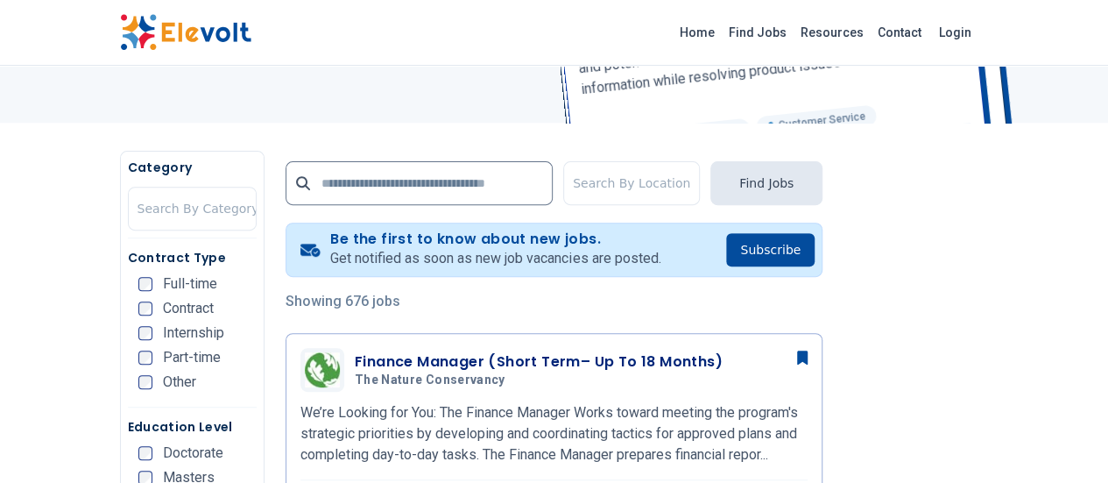 The width and height of the screenshot is (1108, 483). What do you see at coordinates (697, 32) in the screenshot?
I see `a: Home` at bounding box center [697, 32].